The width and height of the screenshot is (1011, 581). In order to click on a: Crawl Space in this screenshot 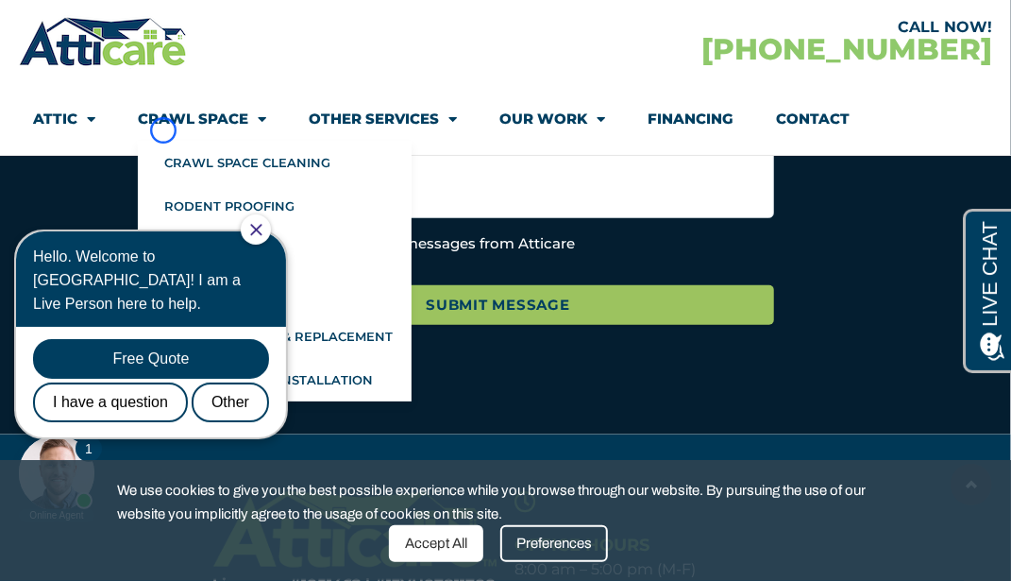, I will do `click(202, 119)`.